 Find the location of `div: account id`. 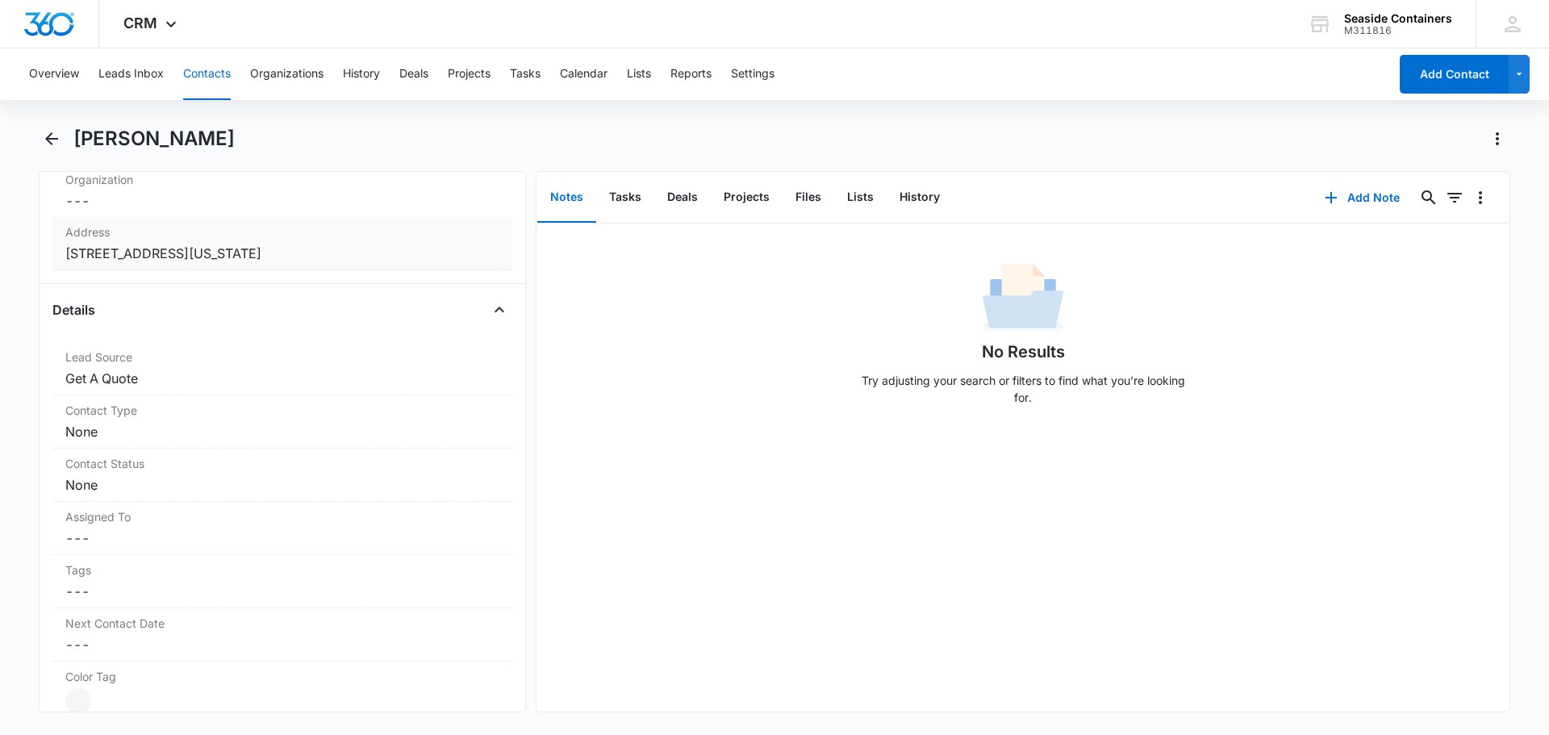

div: account id is located at coordinates (1398, 31).